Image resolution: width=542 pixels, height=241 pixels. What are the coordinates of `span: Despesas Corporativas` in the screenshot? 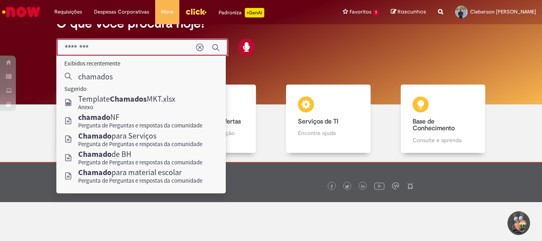 It's located at (121, 12).